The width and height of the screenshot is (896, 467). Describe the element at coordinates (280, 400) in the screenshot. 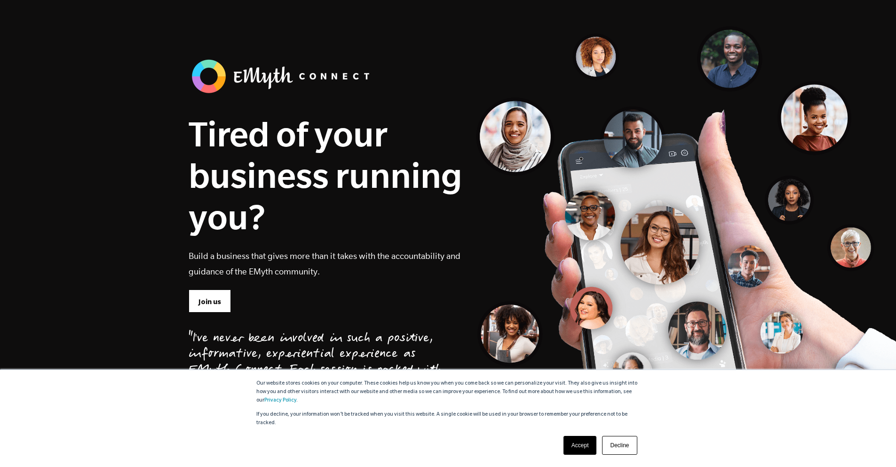

I see `a: Privacy Policy` at that location.